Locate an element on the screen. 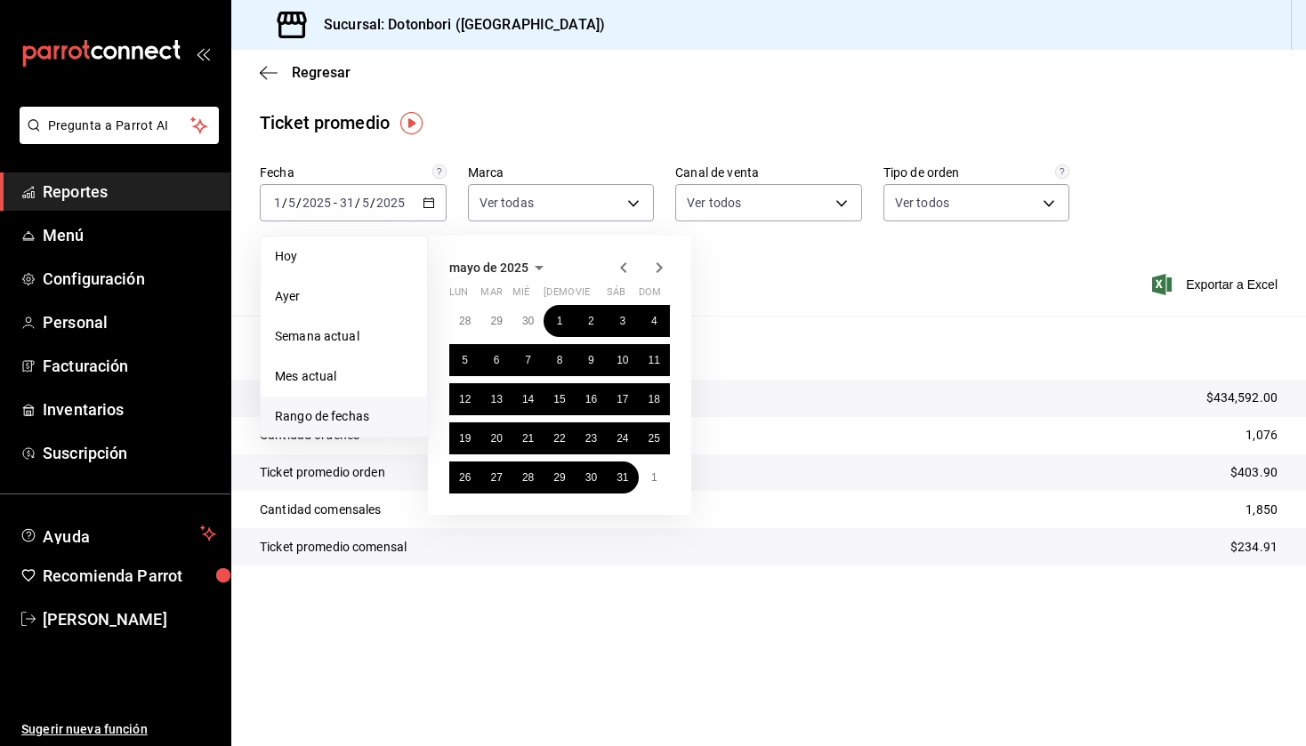  span: Pregunta a Parrot AI is located at coordinates (119, 125).